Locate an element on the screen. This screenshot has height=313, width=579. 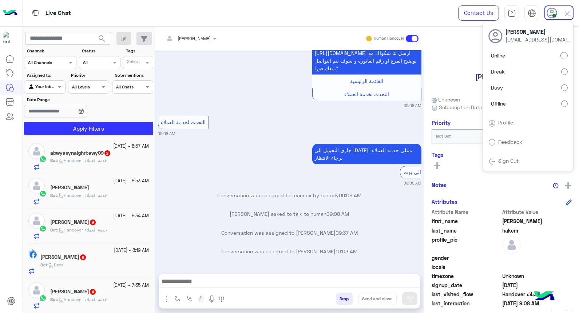
h6: Priority is located at coordinates (441, 123).